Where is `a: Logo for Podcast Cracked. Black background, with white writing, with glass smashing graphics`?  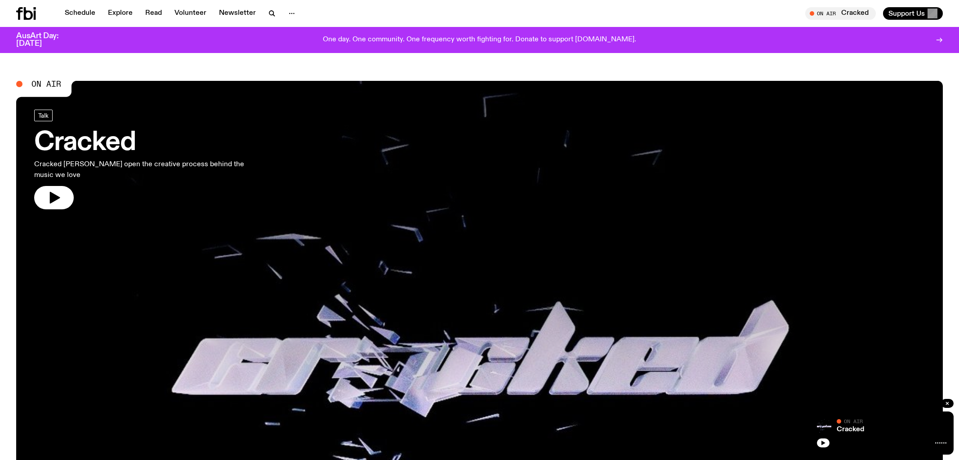 a: Logo for Podcast Cracked. Black background, with white writing, with glass smashing graphics is located at coordinates (824, 426).